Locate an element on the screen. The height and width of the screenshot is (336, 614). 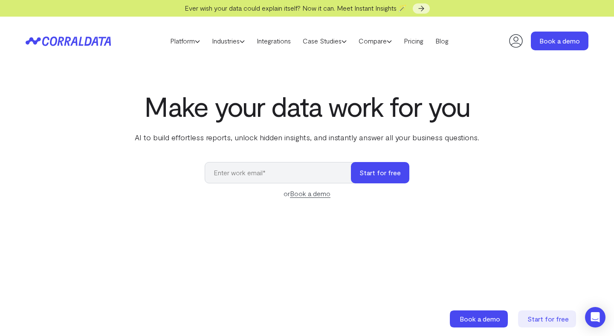
h1: Make your data work for you is located at coordinates (307, 106).